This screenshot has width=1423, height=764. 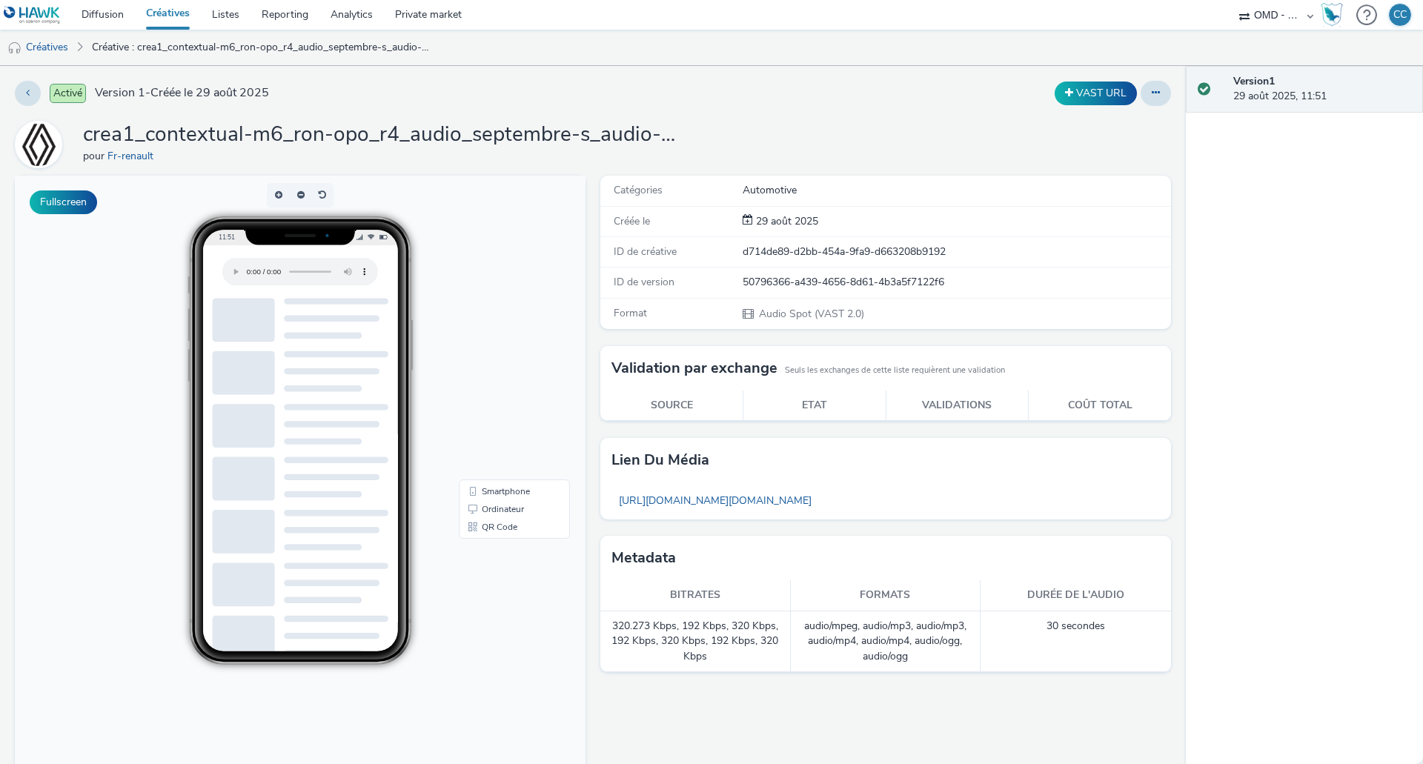 I want to click on span: Activé, so click(x=67, y=93).